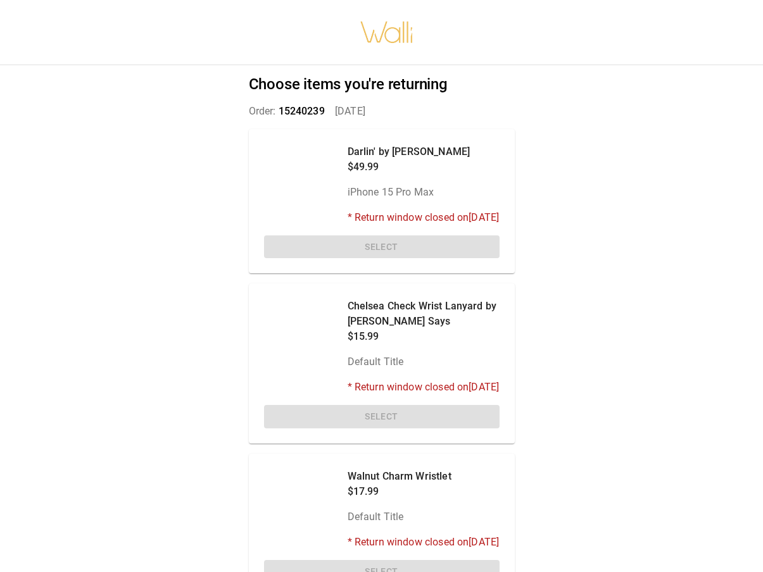 This screenshot has height=572, width=763. I want to click on p: $17.99, so click(424, 492).